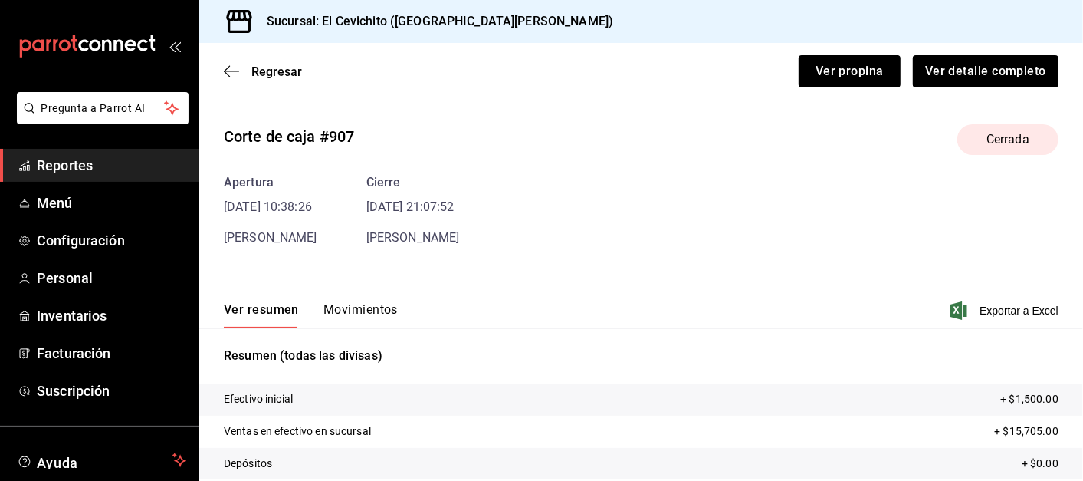 This screenshot has height=481, width=1083. I want to click on p: Efectivo inicial, so click(258, 399).